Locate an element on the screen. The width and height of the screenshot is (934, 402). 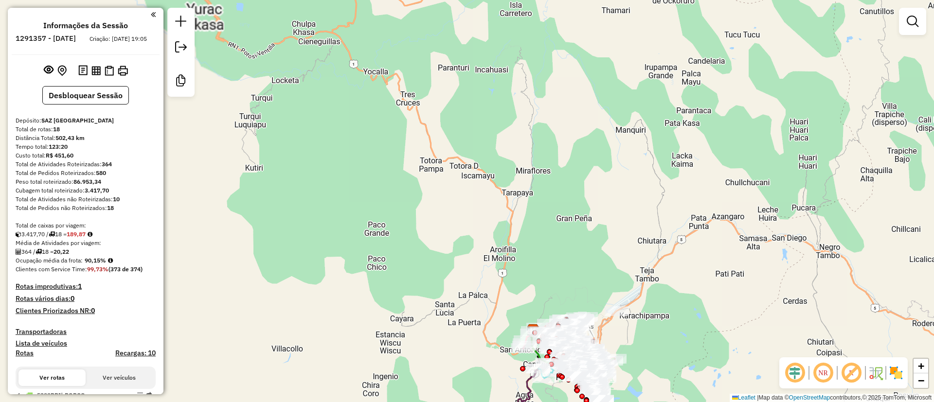
a: Rotas is located at coordinates (24, 353).